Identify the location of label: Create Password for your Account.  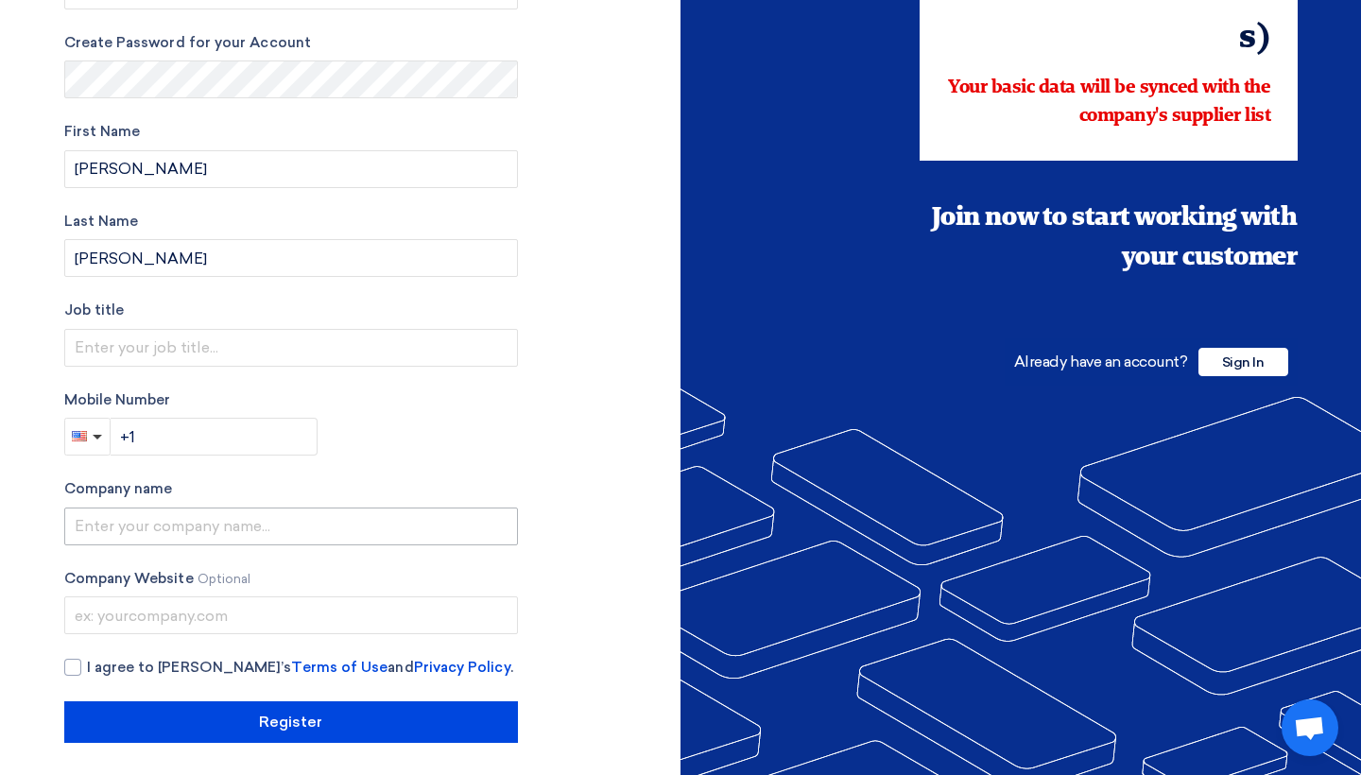
(291, 43).